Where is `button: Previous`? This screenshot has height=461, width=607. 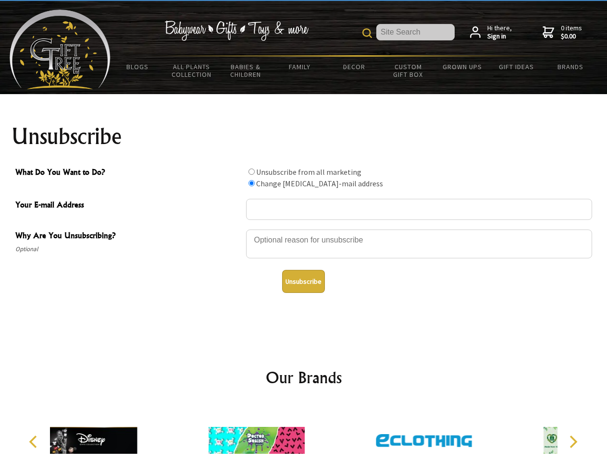 button: Previous is located at coordinates (35, 442).